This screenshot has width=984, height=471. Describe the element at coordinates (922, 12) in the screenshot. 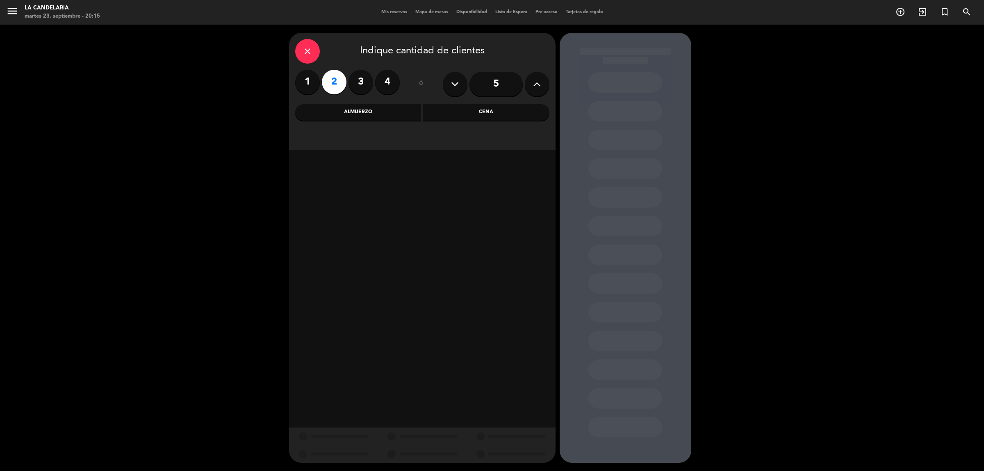

I see `i: exit_to_app` at that location.